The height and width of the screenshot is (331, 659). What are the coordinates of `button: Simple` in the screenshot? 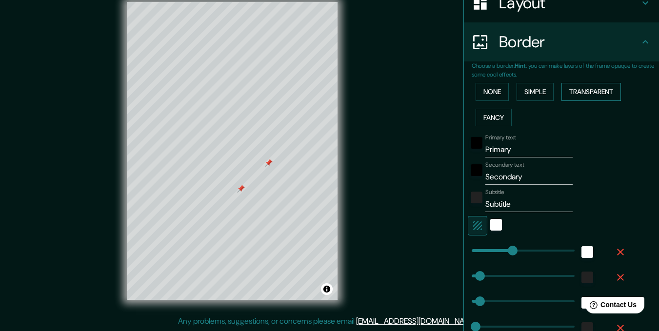 It's located at (535, 92).